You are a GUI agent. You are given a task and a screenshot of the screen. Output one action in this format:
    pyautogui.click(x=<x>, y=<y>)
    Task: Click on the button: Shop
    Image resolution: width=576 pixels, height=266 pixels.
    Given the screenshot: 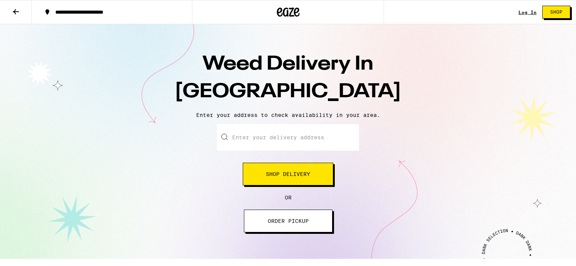 What is the action you would take?
    pyautogui.click(x=556, y=12)
    